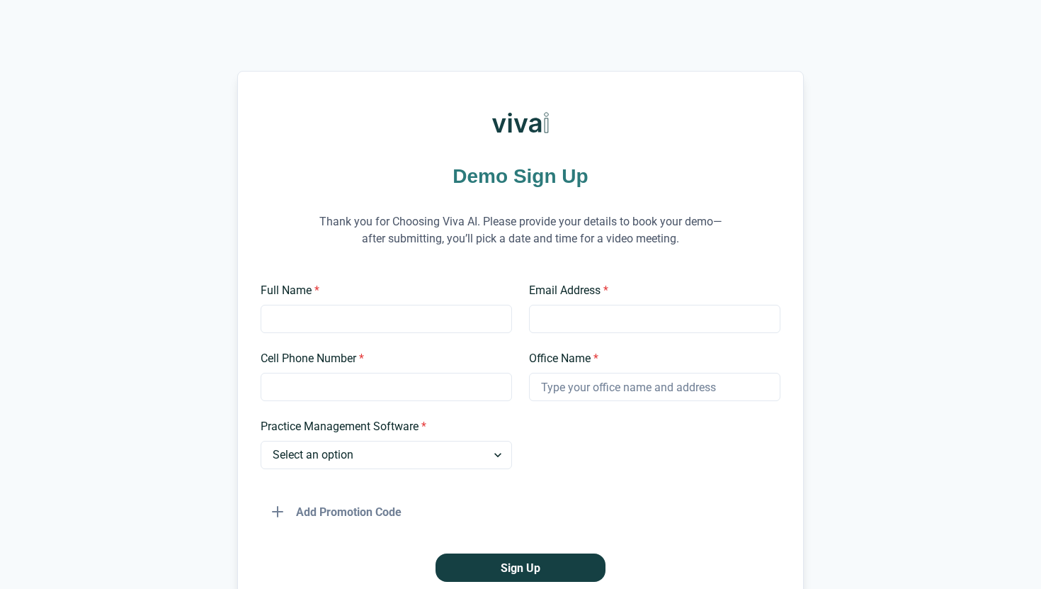 This screenshot has height=589, width=1041. I want to click on img: Viva AI Logo, so click(521, 123).